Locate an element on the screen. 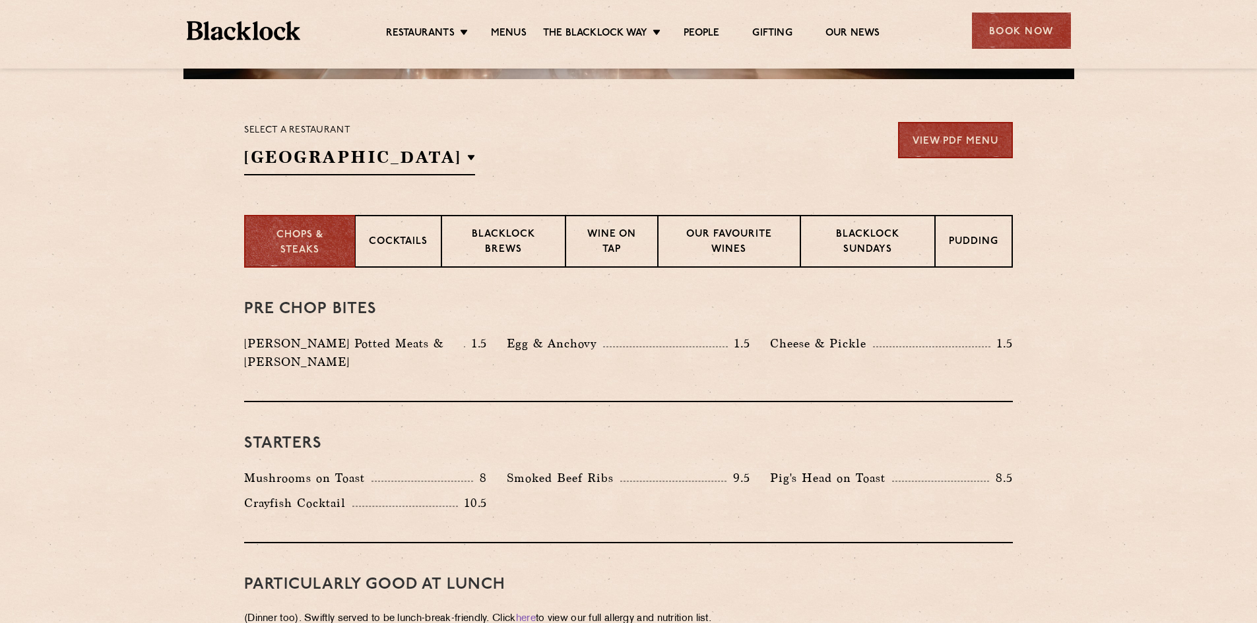 Image resolution: width=1257 pixels, height=623 pixels. p: 9.5 is located at coordinates (738, 478).